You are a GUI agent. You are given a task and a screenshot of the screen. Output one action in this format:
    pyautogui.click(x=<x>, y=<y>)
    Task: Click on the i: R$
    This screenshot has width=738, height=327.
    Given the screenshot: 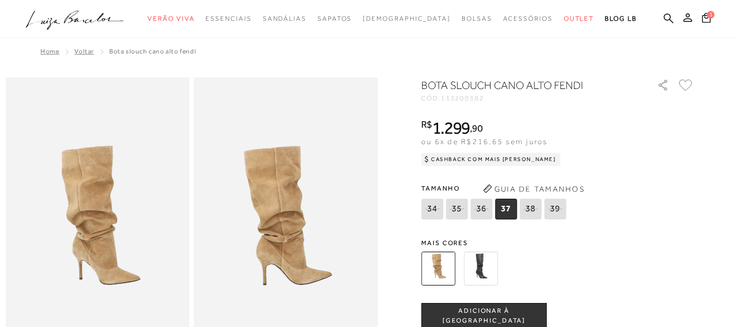 What is the action you would take?
    pyautogui.click(x=427, y=125)
    